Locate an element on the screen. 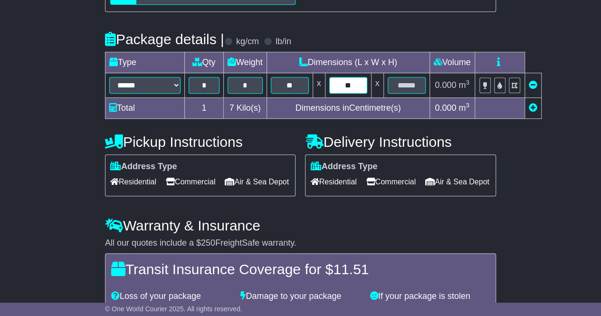  td: Dimensions in Centimetre(s) is located at coordinates (348, 108).